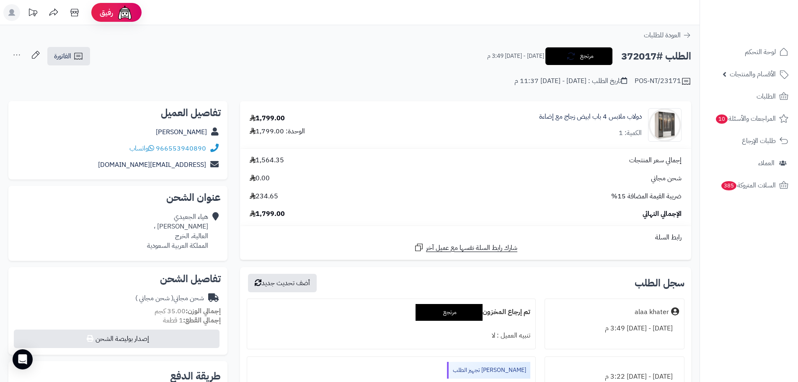 This screenshot has width=798, height=382. Describe the element at coordinates (655, 160) in the screenshot. I see `span: إجمالي سعر المنتجات` at that location.